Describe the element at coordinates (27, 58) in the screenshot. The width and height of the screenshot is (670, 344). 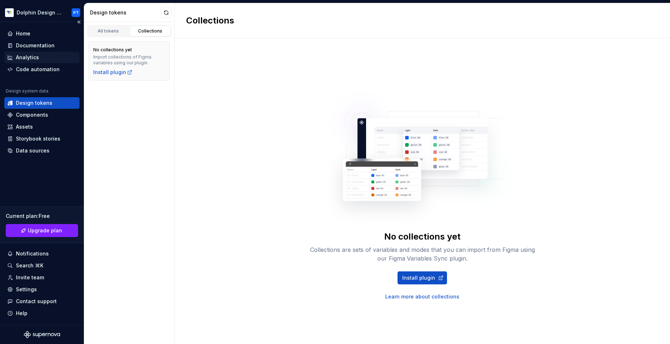
I see `div: Analytics` at that location.